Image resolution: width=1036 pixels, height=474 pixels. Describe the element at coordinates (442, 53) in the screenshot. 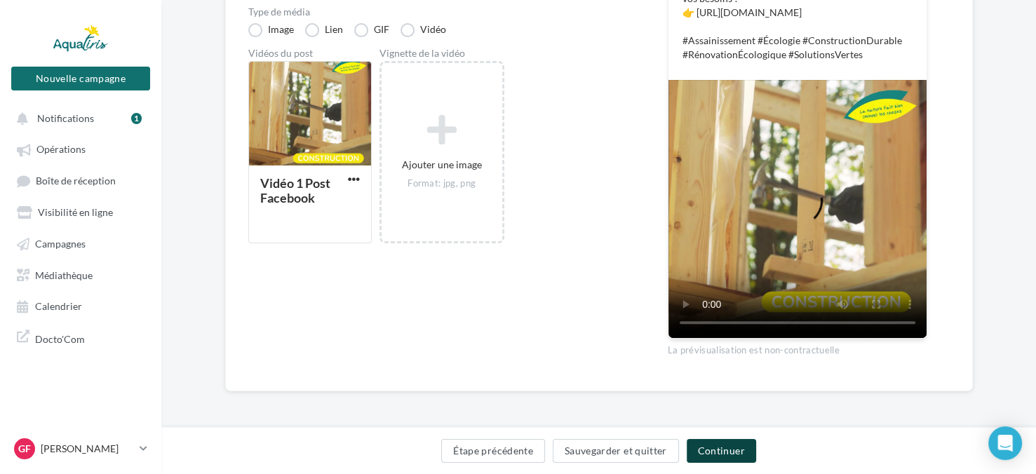

I see `div: Vignette de la vidéo` at that location.